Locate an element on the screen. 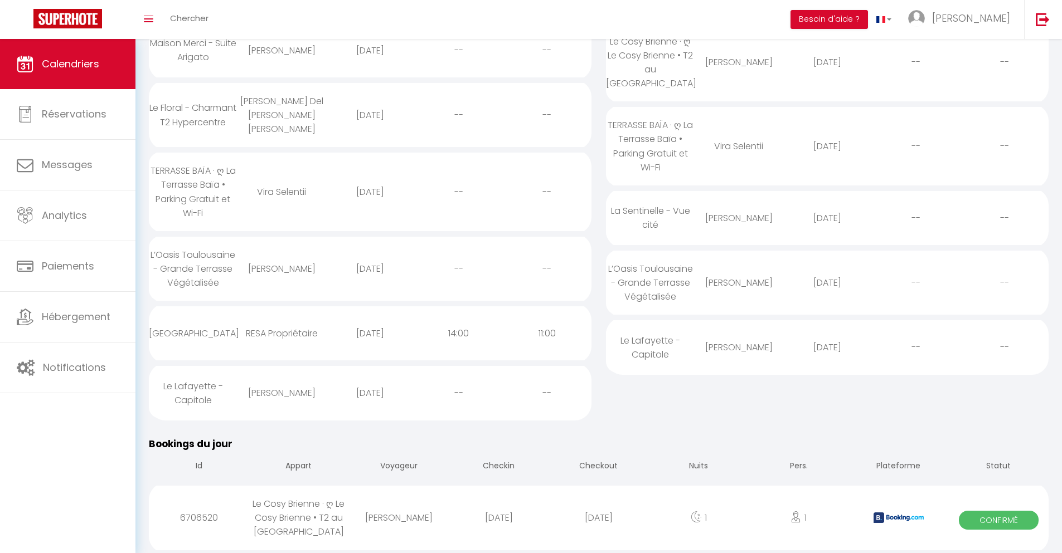 The width and height of the screenshot is (1062, 553). th: Checkin is located at coordinates (498, 467).